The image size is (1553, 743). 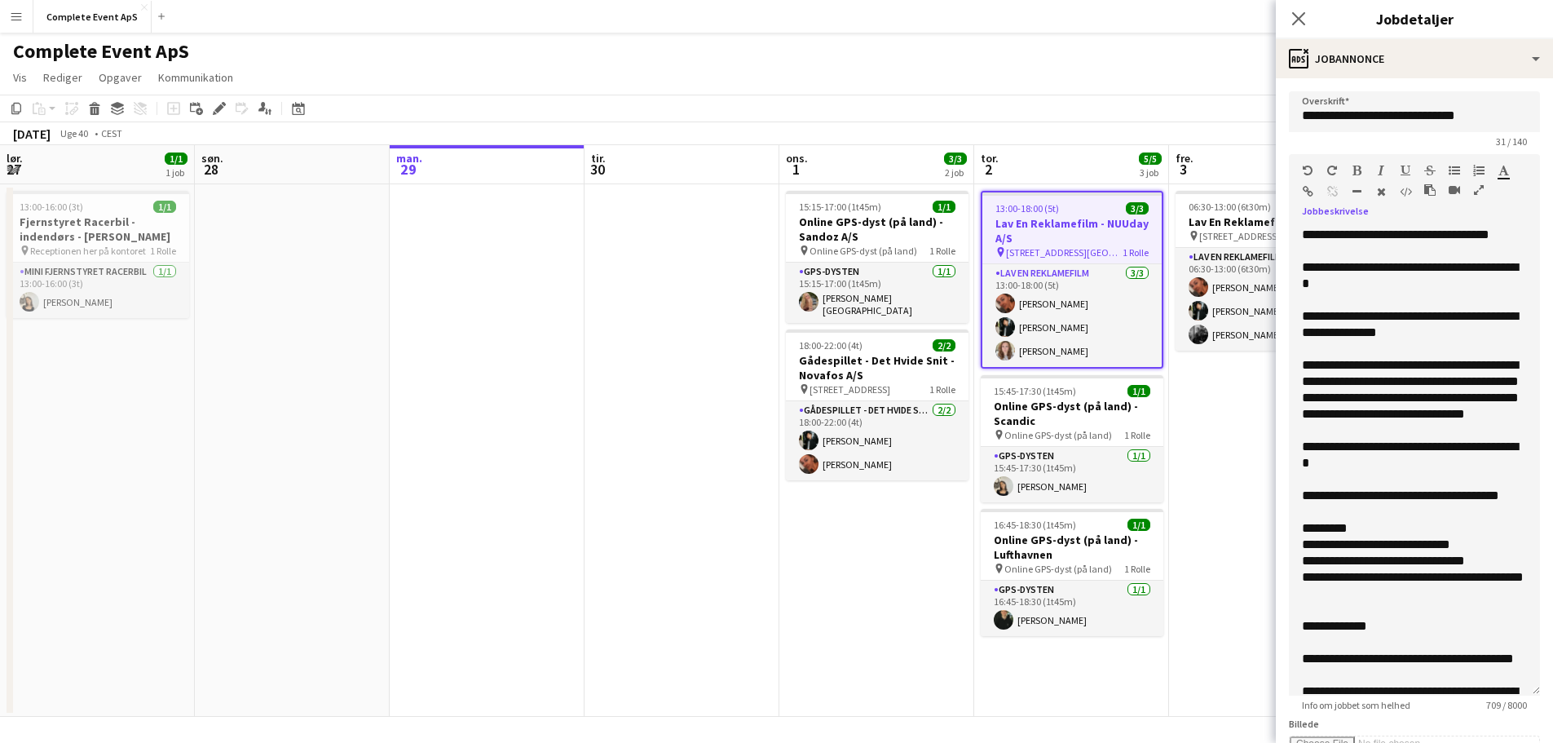 I want to click on button: Kursiv, so click(x=1381, y=170).